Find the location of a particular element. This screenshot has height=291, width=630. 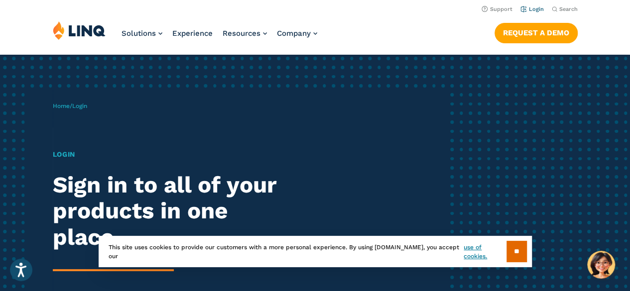

a: Home is located at coordinates (61, 106).